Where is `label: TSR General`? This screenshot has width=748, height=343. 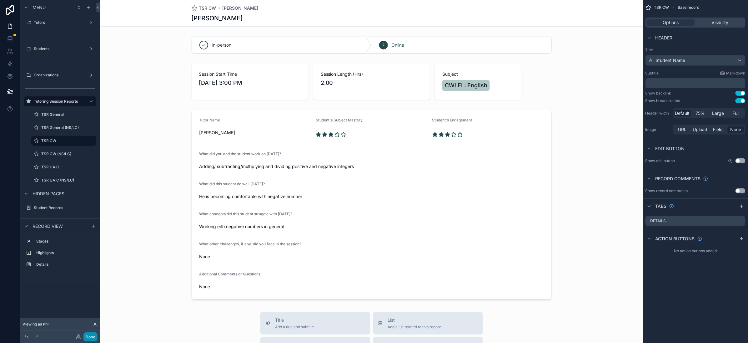 label: TSR General is located at coordinates (68, 114).